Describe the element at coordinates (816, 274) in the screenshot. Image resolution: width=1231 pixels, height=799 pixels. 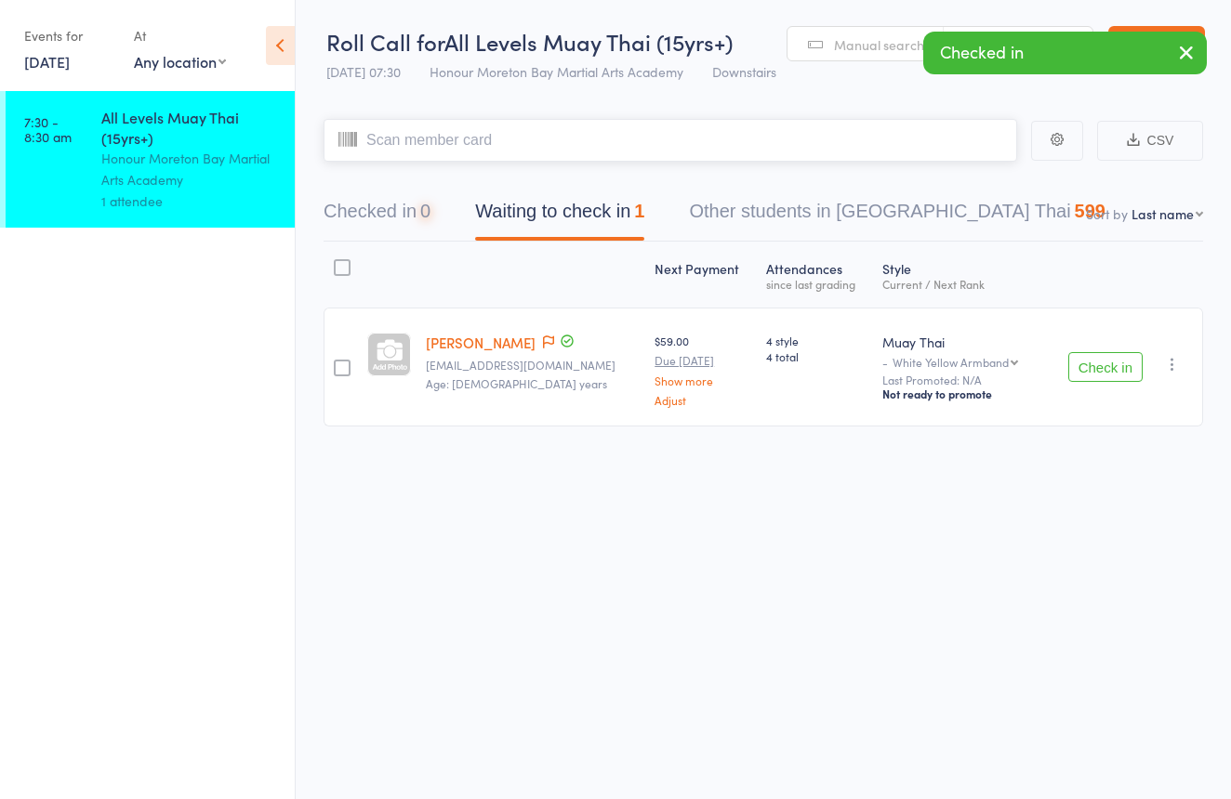
I see `div: Atten­dances` at that location.